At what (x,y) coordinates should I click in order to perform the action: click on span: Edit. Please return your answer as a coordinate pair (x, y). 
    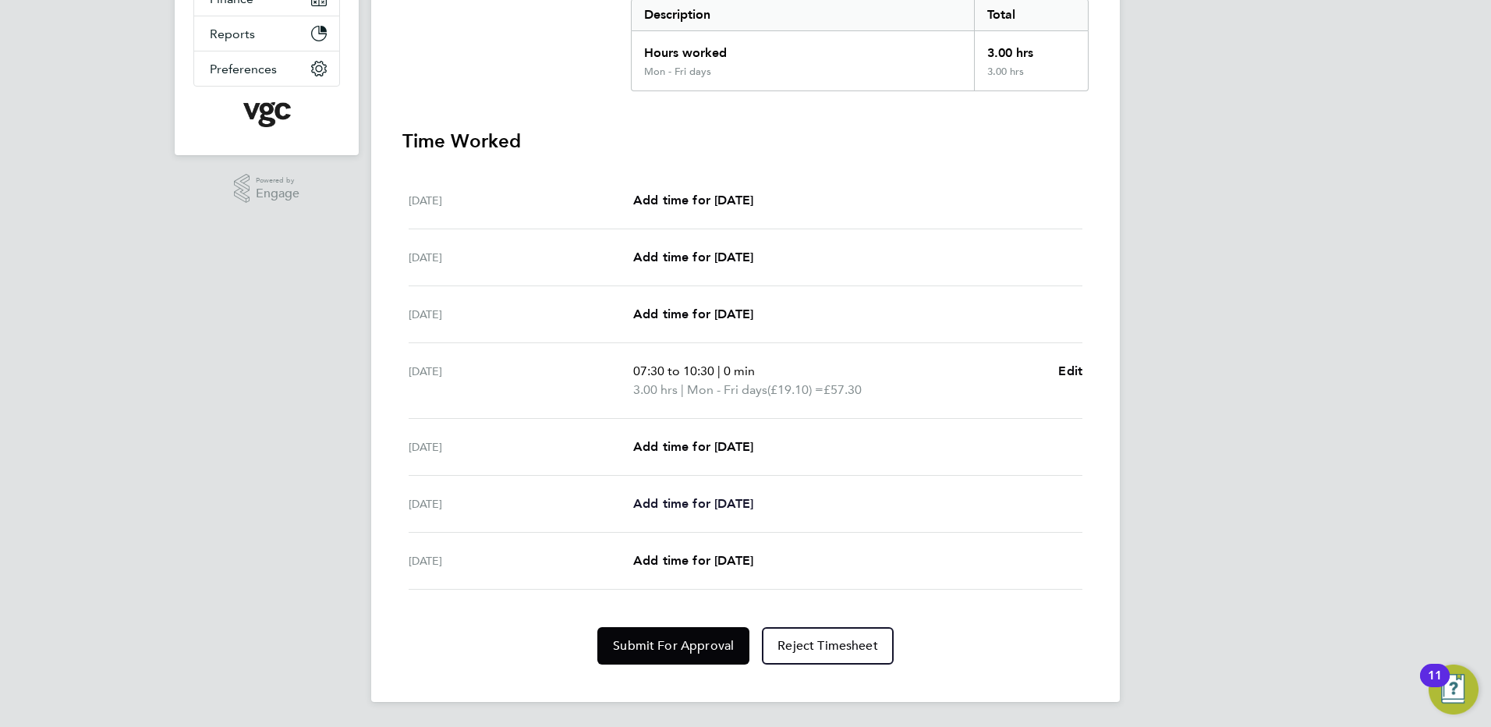
    Looking at the image, I should click on (1070, 371).